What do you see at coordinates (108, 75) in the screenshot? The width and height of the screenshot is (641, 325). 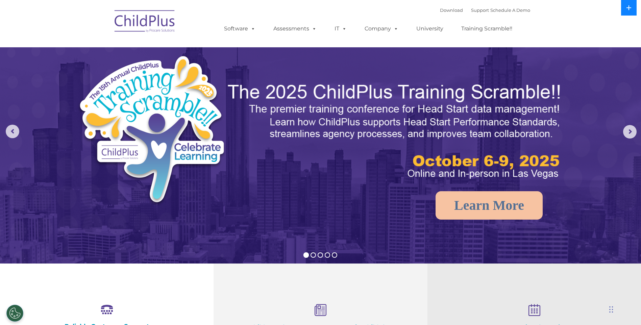 I see `span: Phone number` at bounding box center [108, 75].